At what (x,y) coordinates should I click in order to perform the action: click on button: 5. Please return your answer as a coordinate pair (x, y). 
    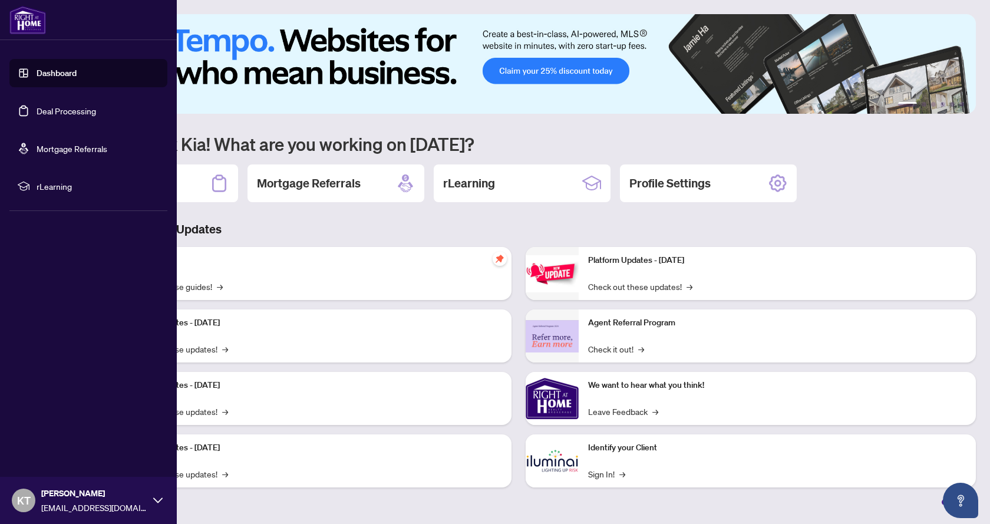
    Looking at the image, I should click on (953, 104).